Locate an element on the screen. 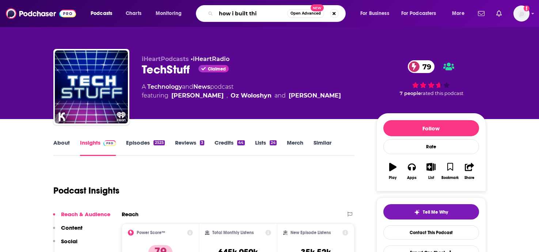 This screenshot has width=539, height=252. h2: New Episode Listens is located at coordinates (311, 233).